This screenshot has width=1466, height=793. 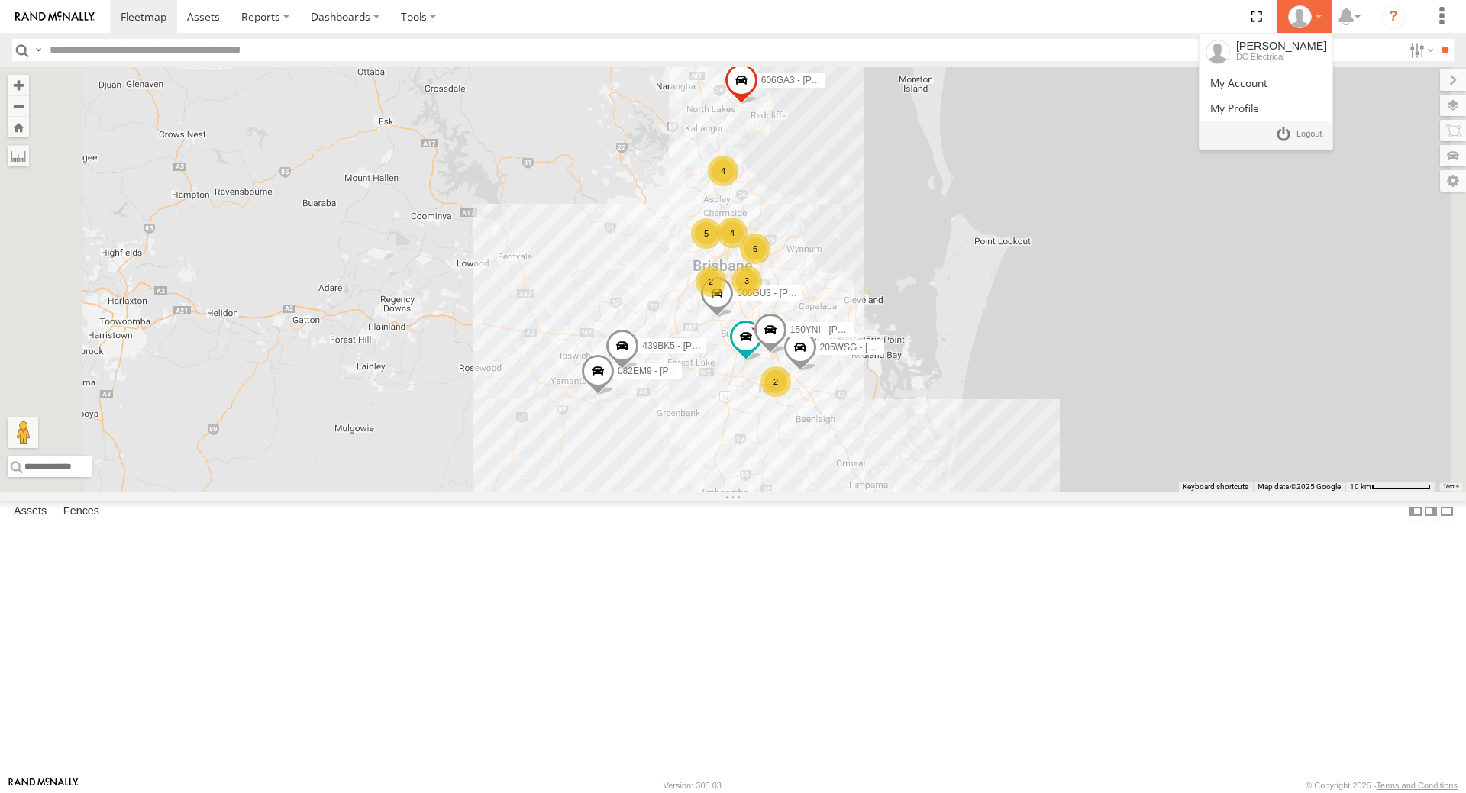 I want to click on div: 6, so click(x=755, y=249).